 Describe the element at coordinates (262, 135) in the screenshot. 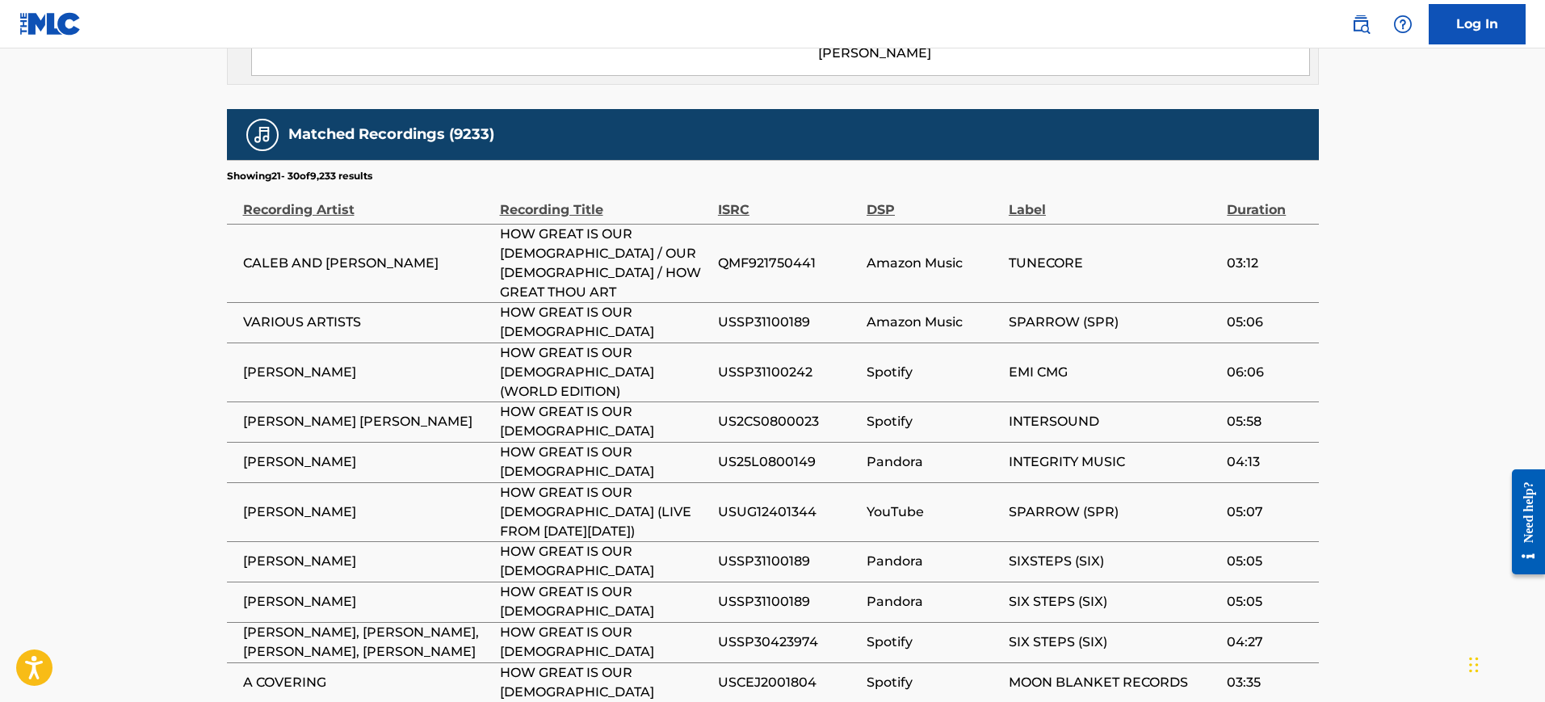

I see `img: Matched Recordings` at that location.